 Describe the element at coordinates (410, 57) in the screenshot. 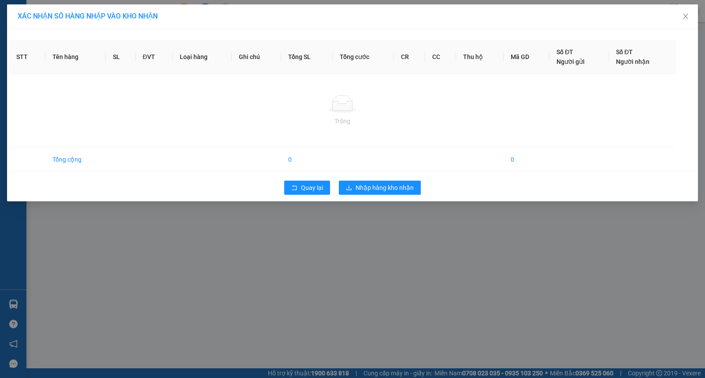

I see `th: CR` at that location.